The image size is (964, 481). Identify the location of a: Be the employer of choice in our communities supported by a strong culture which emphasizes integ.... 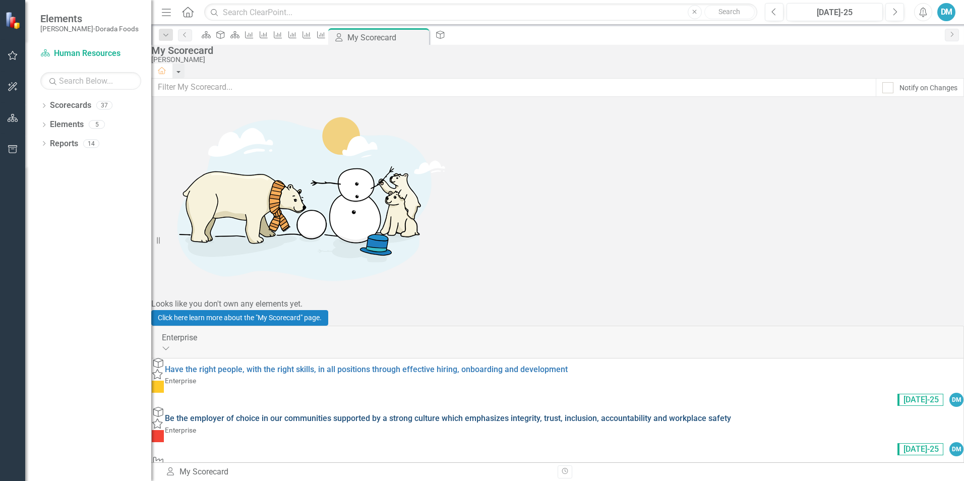
(448, 418).